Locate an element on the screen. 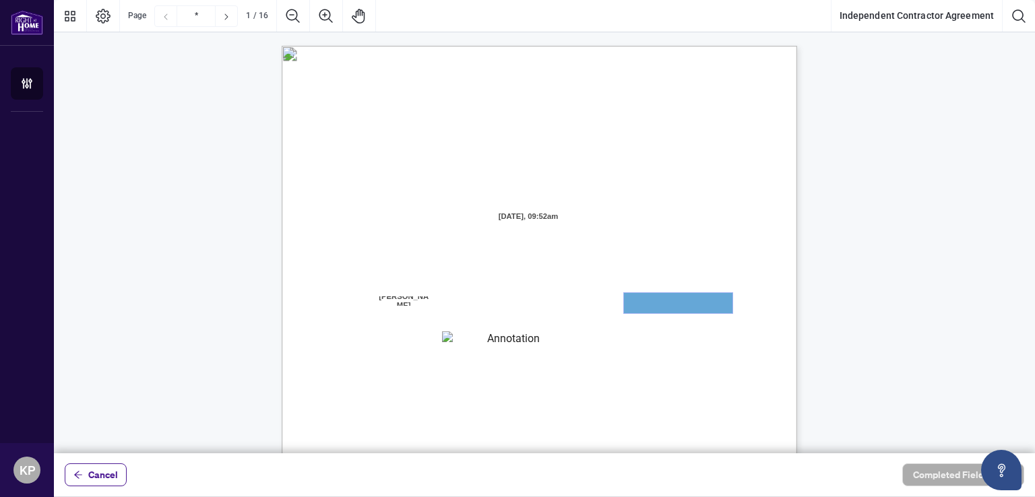  img: logo is located at coordinates (27, 22).